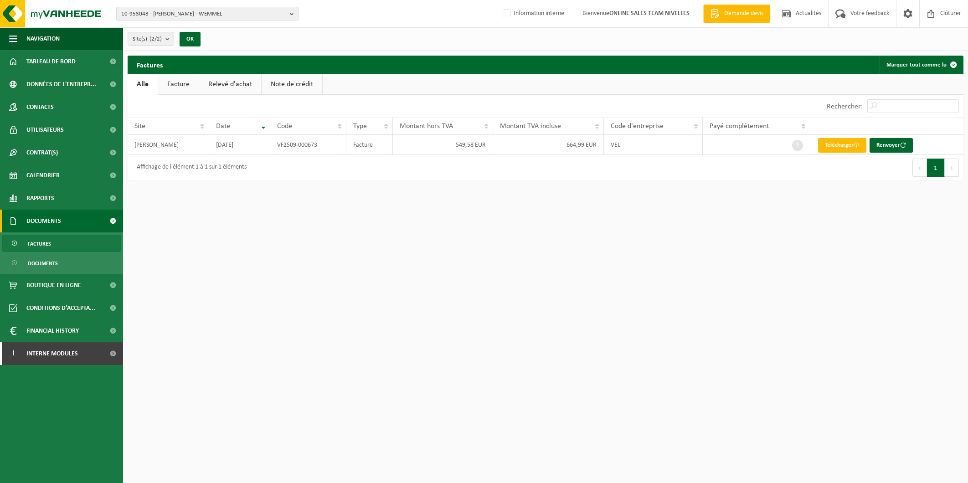 Image resolution: width=968 pixels, height=483 pixels. Describe the element at coordinates (426, 126) in the screenshot. I see `span: Montant hors TVA` at that location.